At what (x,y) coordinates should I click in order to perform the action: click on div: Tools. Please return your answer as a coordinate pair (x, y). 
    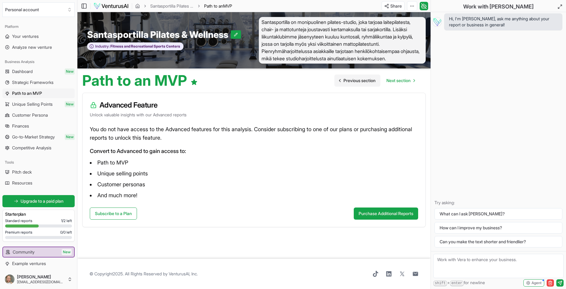
    Looking at the image, I should click on (38, 162).